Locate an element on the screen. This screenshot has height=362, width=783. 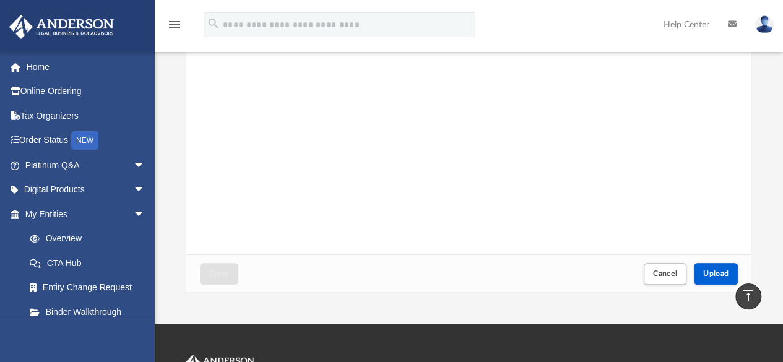
span: Close is located at coordinates (219, 274).